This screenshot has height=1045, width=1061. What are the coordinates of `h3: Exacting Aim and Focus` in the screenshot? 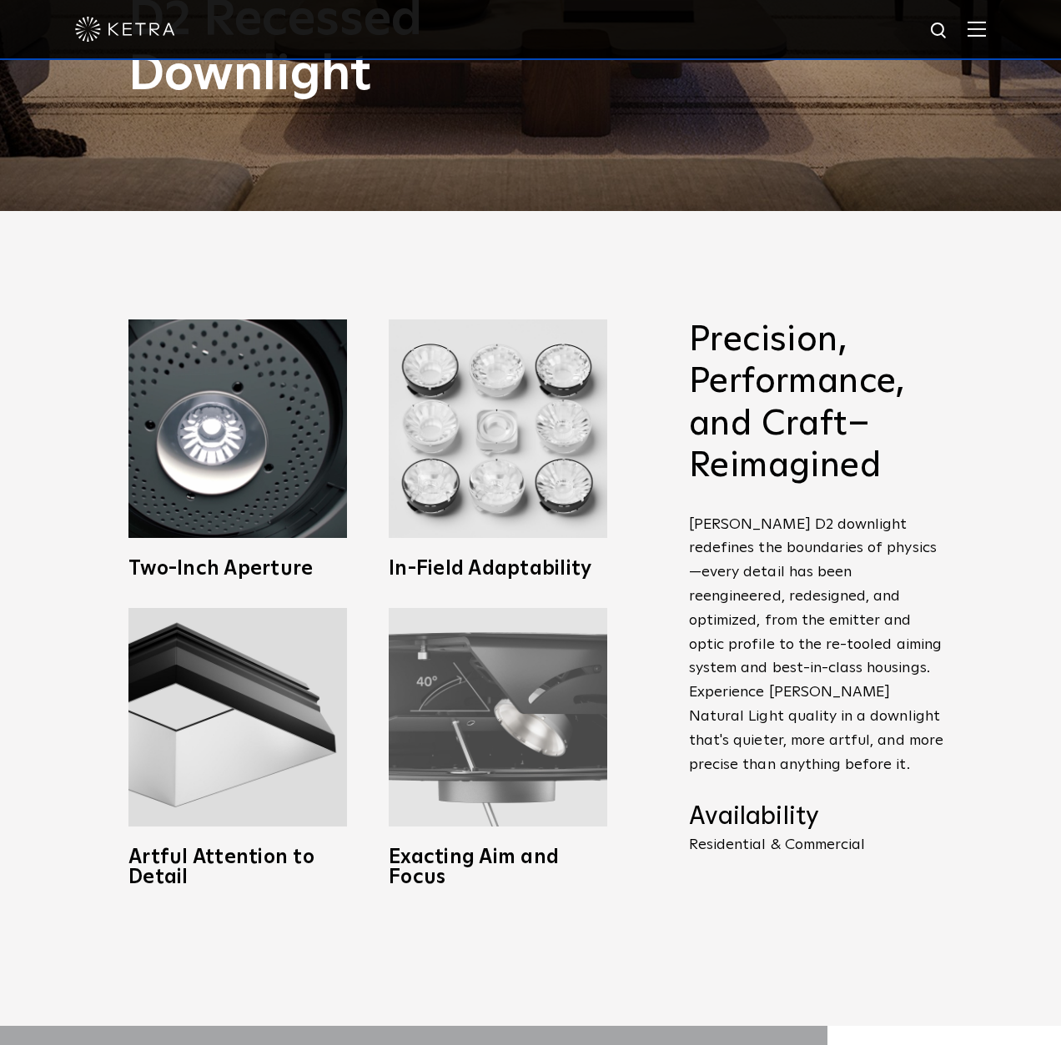 It's located at (498, 868).